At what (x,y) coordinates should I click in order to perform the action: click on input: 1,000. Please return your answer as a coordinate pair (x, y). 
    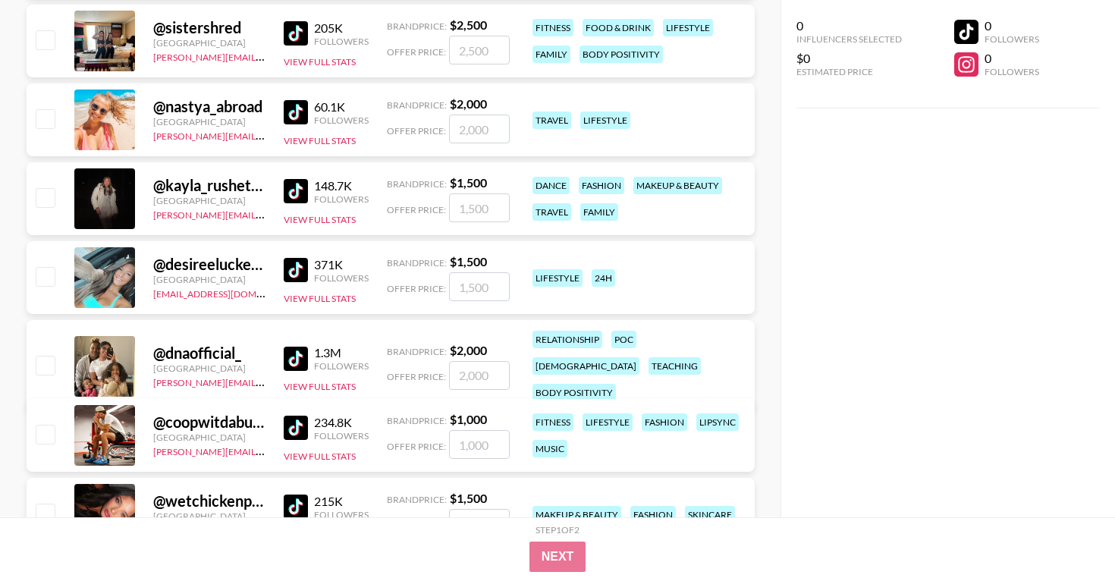
    Looking at the image, I should click on (479, 444).